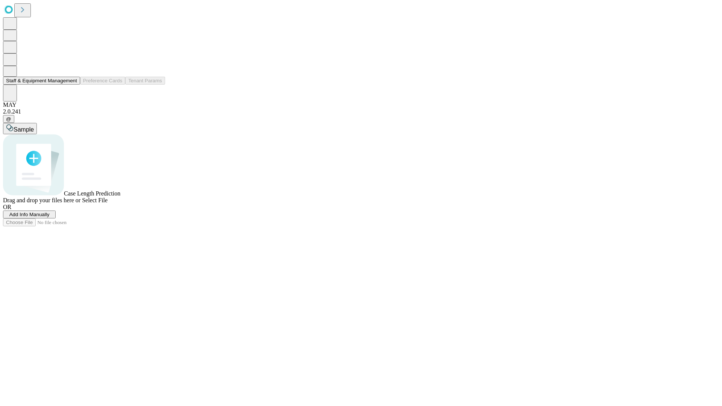 The width and height of the screenshot is (722, 406). What do you see at coordinates (361, 112) in the screenshot?
I see `div: 2.0.241` at bounding box center [361, 112].